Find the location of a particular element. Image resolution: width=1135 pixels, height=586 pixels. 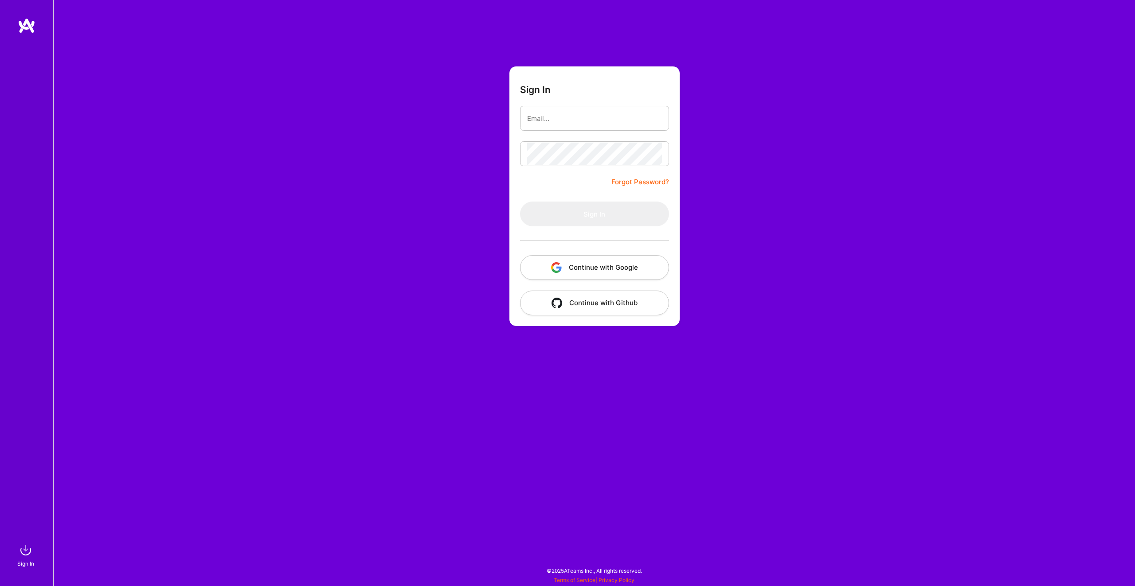

a: Terms of Service is located at coordinates (574, 580).